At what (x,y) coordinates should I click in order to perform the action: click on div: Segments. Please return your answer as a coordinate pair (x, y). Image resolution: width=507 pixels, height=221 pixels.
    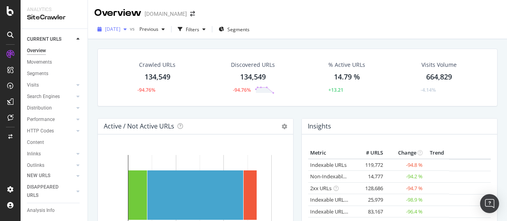
    Looking at the image, I should click on (38, 74).